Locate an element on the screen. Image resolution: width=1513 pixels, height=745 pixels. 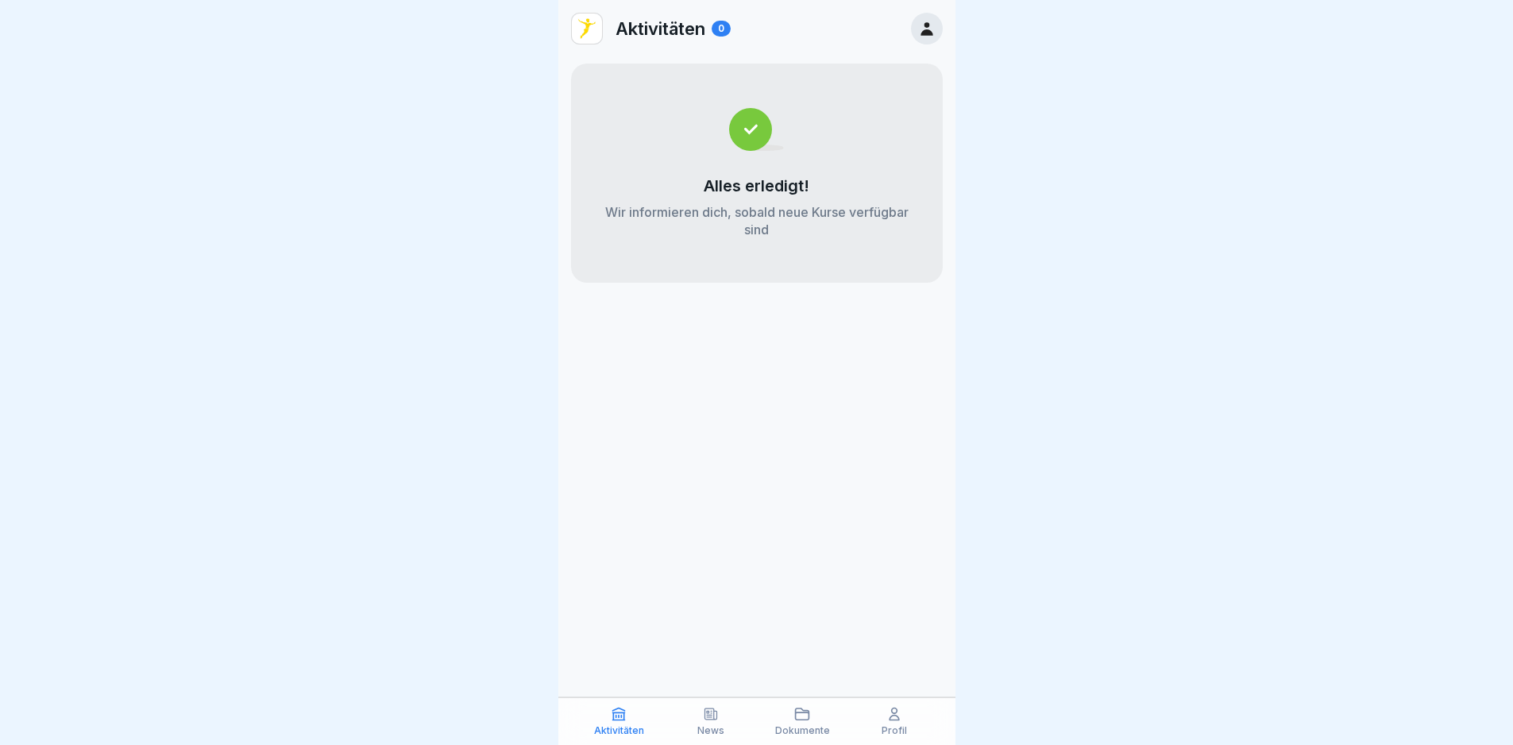
img: vd4jgc378hxa8p7qw0fvrl7x.png is located at coordinates (587, 29).